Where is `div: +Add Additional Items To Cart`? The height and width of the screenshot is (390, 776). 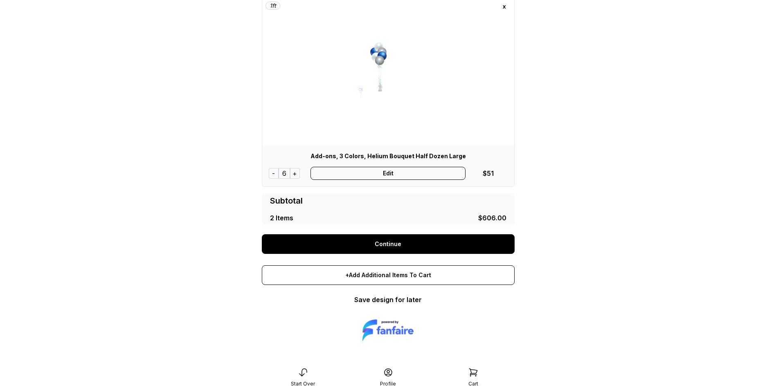 div: +Add Additional Items To Cart is located at coordinates (388, 275).